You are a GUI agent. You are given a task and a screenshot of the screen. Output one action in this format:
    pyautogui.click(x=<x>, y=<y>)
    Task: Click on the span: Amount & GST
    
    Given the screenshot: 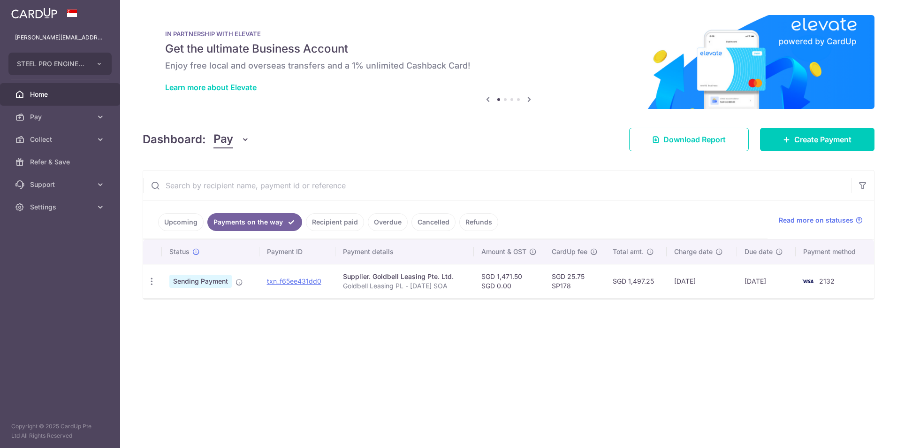 What is the action you would take?
    pyautogui.click(x=504, y=252)
    